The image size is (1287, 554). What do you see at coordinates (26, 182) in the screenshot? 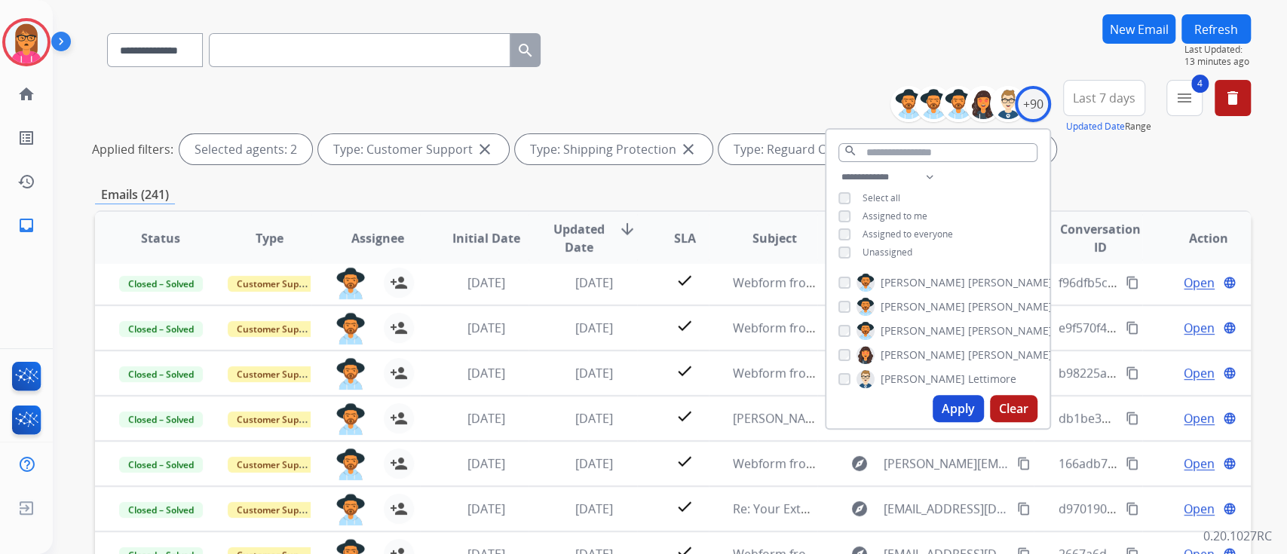
I see `mat-icon: history` at bounding box center [26, 182].